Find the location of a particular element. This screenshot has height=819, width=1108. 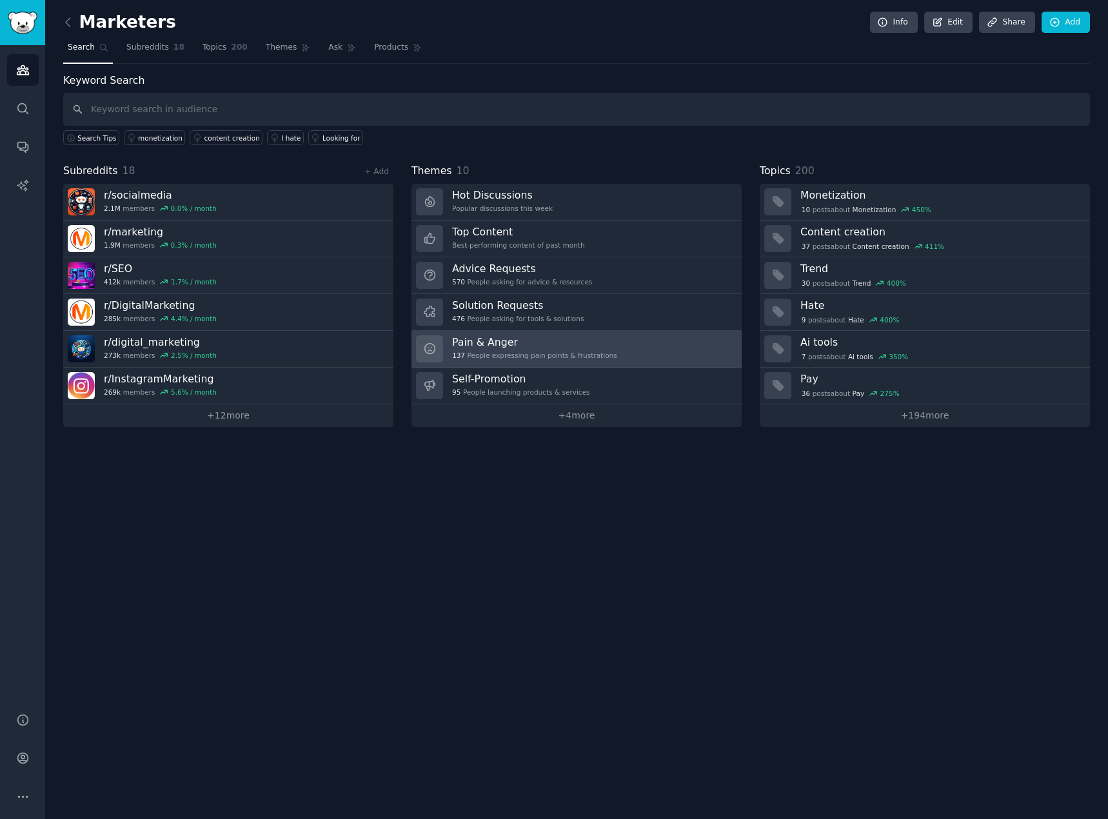

a: Solution Requests476People asking for tools & solutions is located at coordinates (577, 312).